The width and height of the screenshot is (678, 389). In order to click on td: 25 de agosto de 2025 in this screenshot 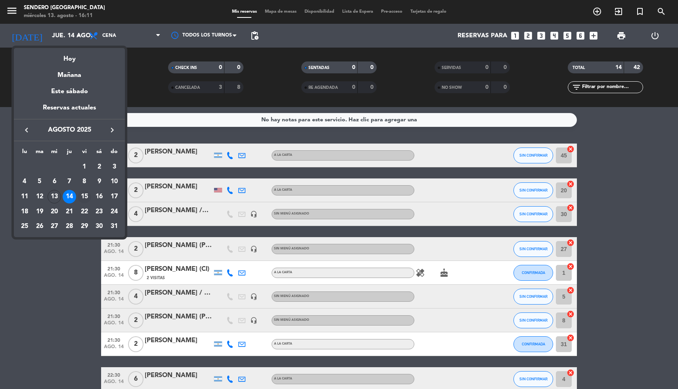, I will do `click(25, 227)`.